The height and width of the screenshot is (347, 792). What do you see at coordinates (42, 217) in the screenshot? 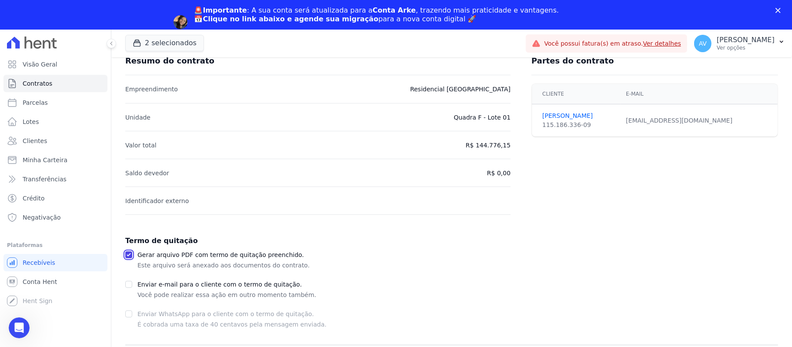
I see `span: Negativação` at bounding box center [42, 217].